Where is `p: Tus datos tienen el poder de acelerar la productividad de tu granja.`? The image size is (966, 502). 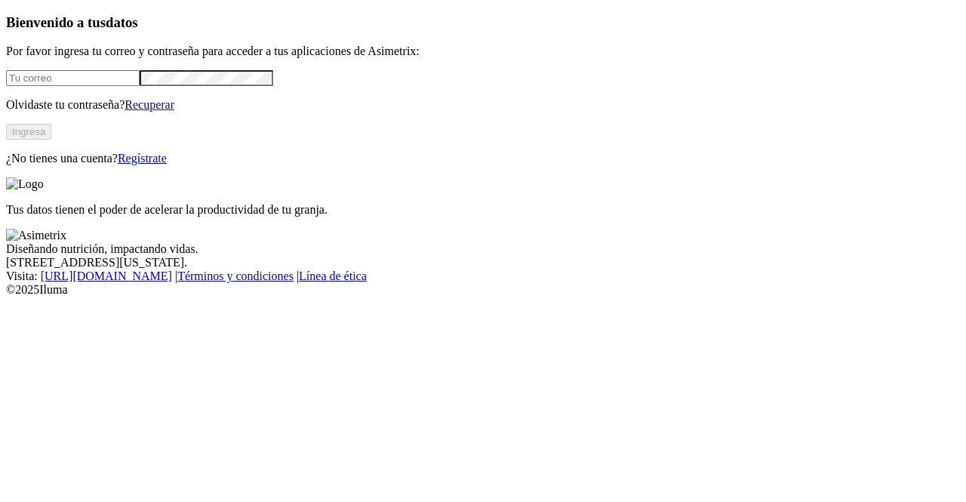
p: Tus datos tienen el poder de acelerar la productividad de tu granja. is located at coordinates (483, 210).